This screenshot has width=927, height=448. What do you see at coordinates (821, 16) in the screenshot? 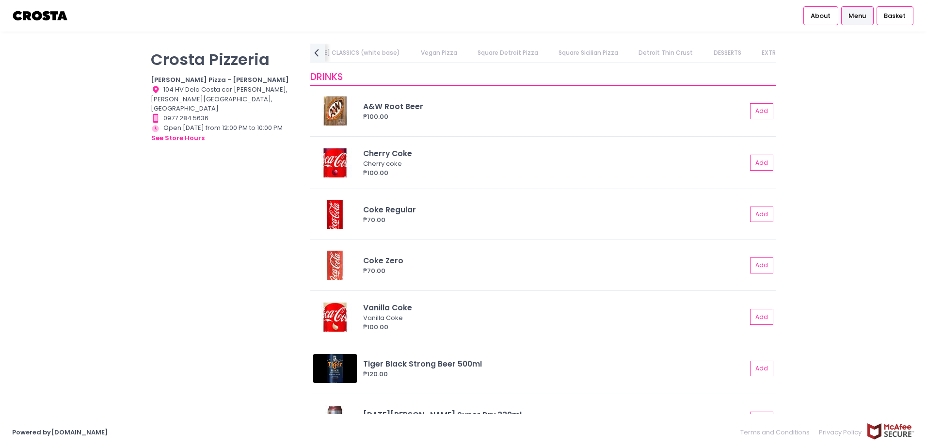
I see `a: About` at bounding box center [821, 16].